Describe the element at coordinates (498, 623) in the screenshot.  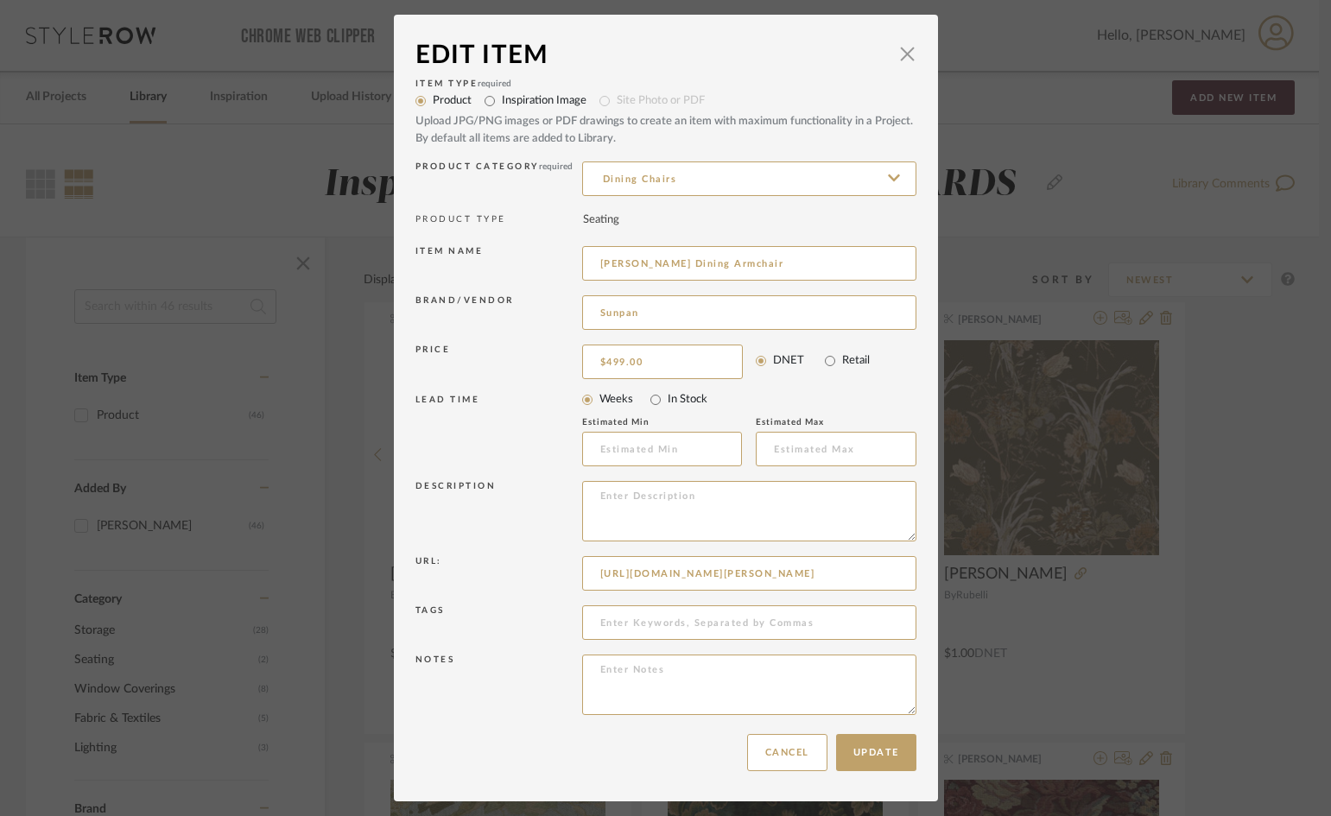
I see `div: Tags` at that location.